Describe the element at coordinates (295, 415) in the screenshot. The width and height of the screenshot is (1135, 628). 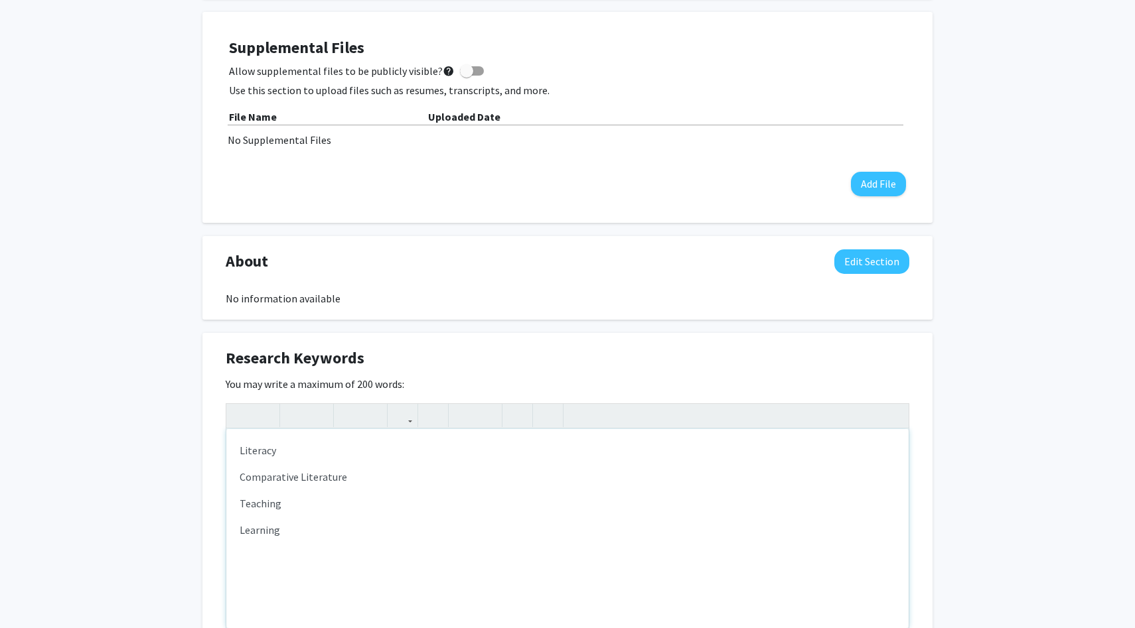
I see `button: Strong (Ctrl + B)` at that location.